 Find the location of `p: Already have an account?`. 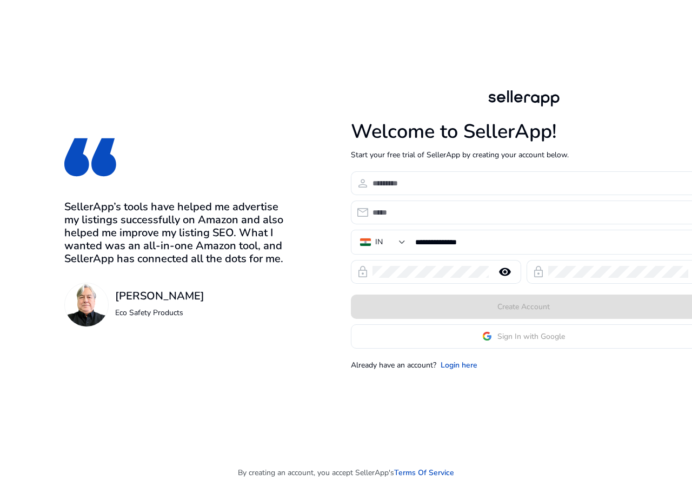

p: Already have an account? is located at coordinates (394, 365).